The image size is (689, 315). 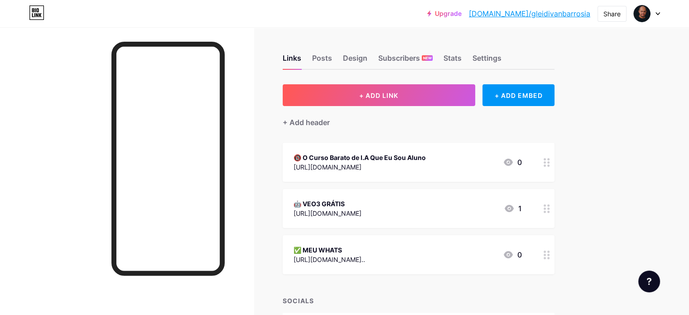 What do you see at coordinates (427, 58) in the screenshot?
I see `span: NEW` at bounding box center [427, 58].